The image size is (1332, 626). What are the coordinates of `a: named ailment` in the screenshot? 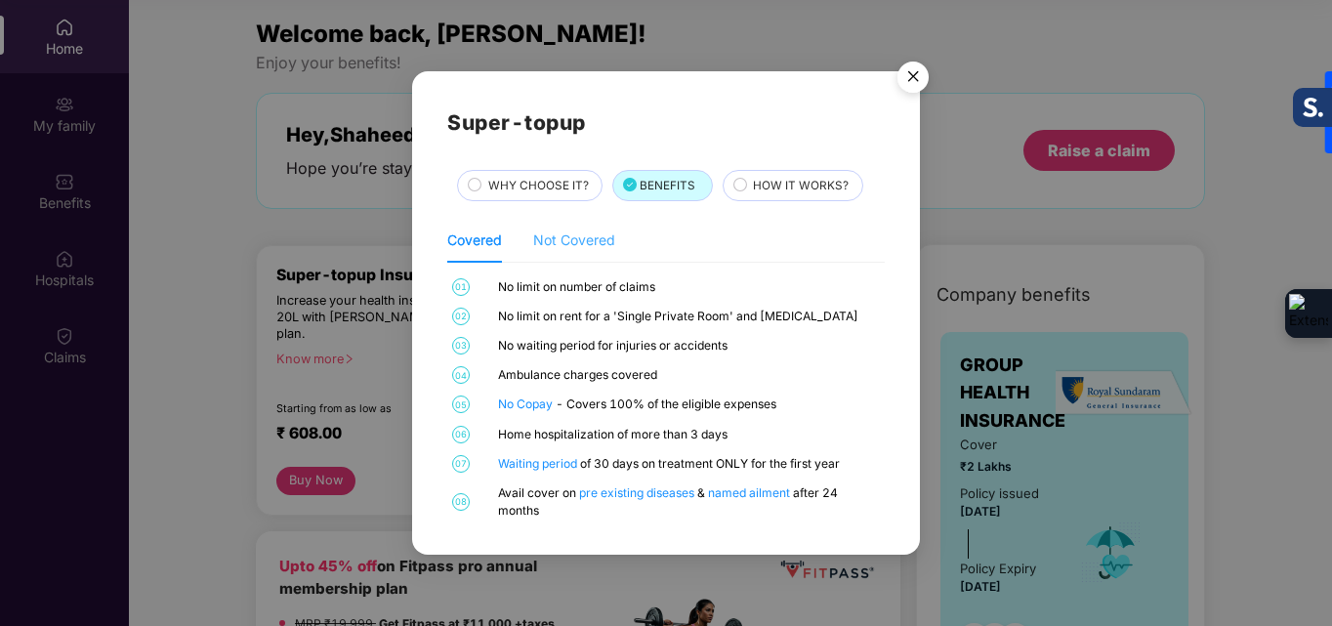 It's located at (750, 492).